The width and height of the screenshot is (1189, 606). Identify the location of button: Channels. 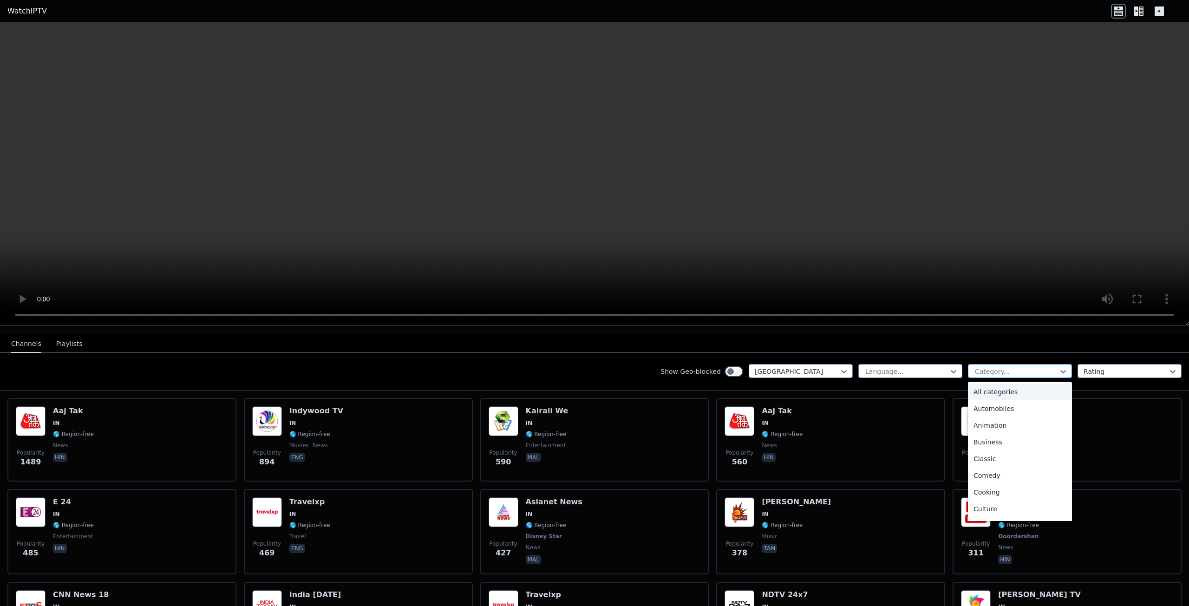
(26, 344).